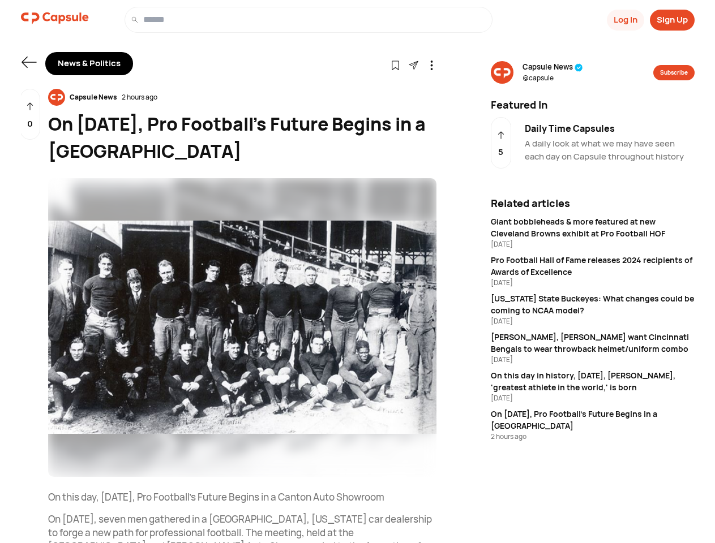 The image size is (715, 543). What do you see at coordinates (93, 97) in the screenshot?
I see `div: Capsule News` at bounding box center [93, 97].